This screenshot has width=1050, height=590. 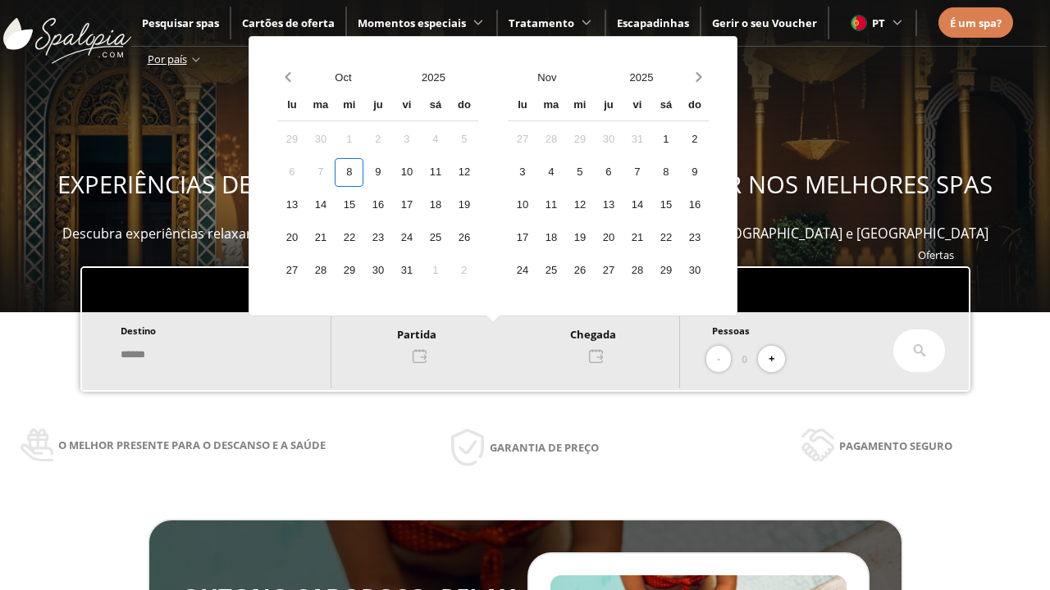 What do you see at coordinates (67, 33) in the screenshot?
I see `img: ImgLogoSpalopia.BvClDcEz.svg` at bounding box center [67, 33].